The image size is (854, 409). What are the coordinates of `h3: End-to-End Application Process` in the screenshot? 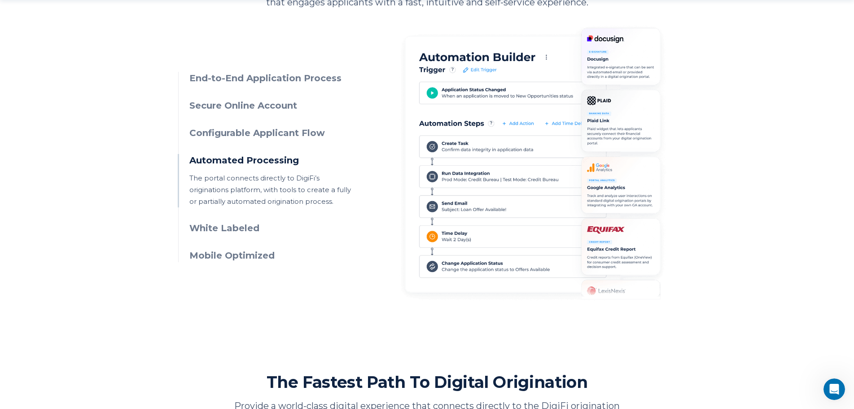 It's located at (270, 78).